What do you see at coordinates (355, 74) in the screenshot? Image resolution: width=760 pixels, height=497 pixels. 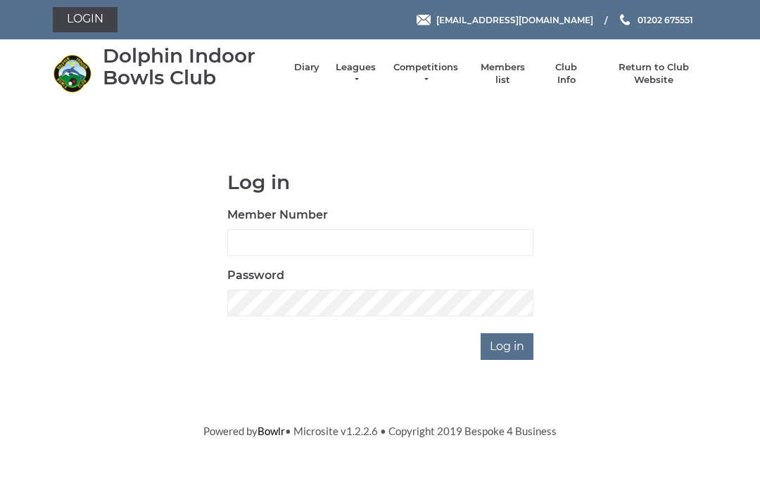 I see `a: Leagues` at bounding box center [355, 74].